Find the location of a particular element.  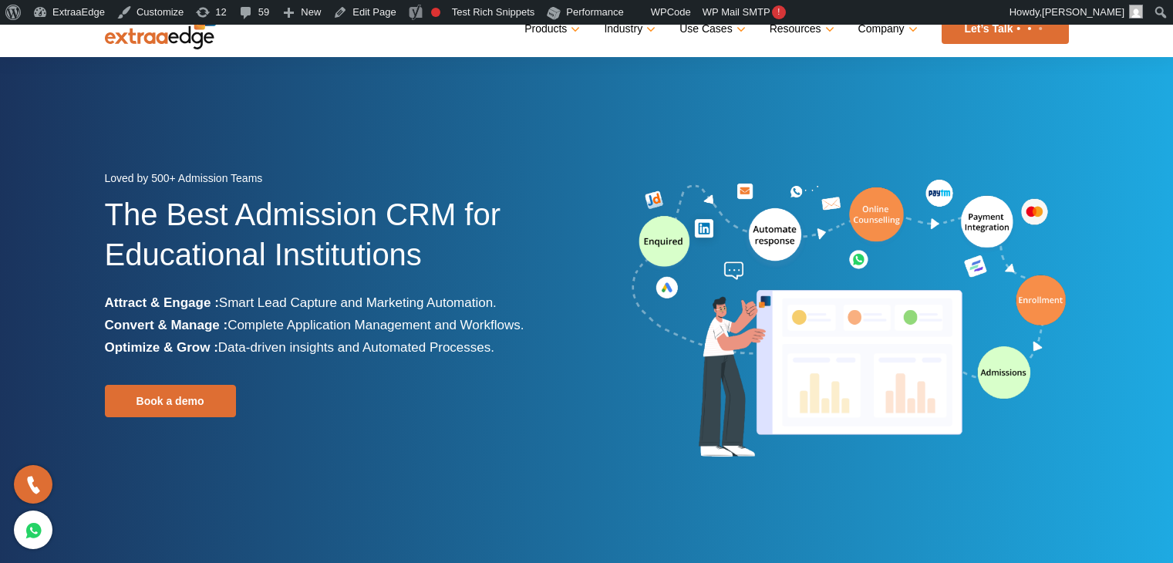

a: Company is located at coordinates (886, 29).